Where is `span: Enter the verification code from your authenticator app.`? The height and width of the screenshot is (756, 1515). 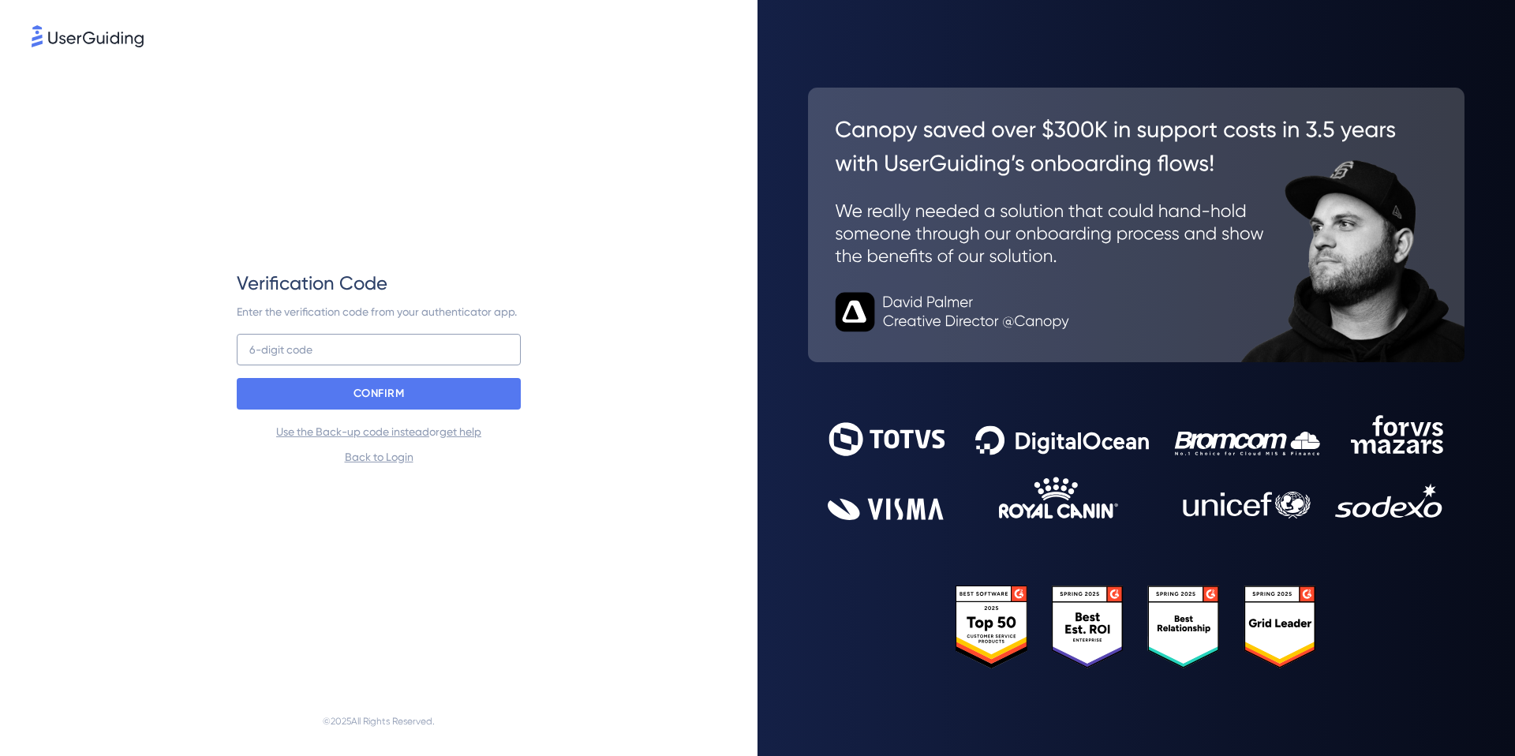 span: Enter the verification code from your authenticator app. is located at coordinates (376, 312).